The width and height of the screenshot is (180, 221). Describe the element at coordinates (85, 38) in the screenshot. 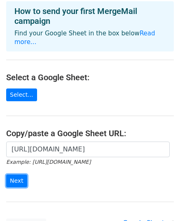

I see `a: Read more...` at that location.